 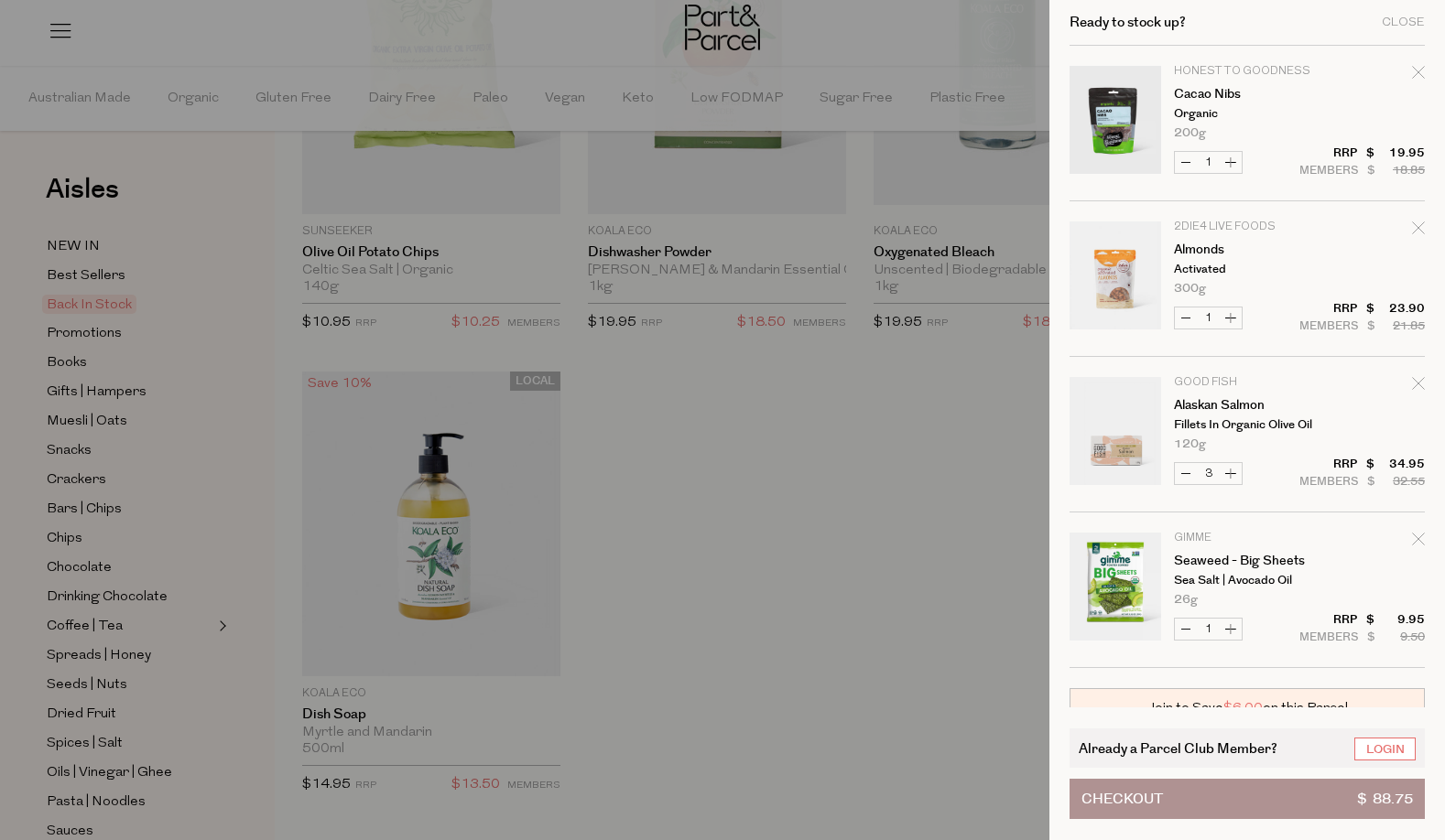 I want to click on a: Cacao Nibs, so click(x=1244, y=94).